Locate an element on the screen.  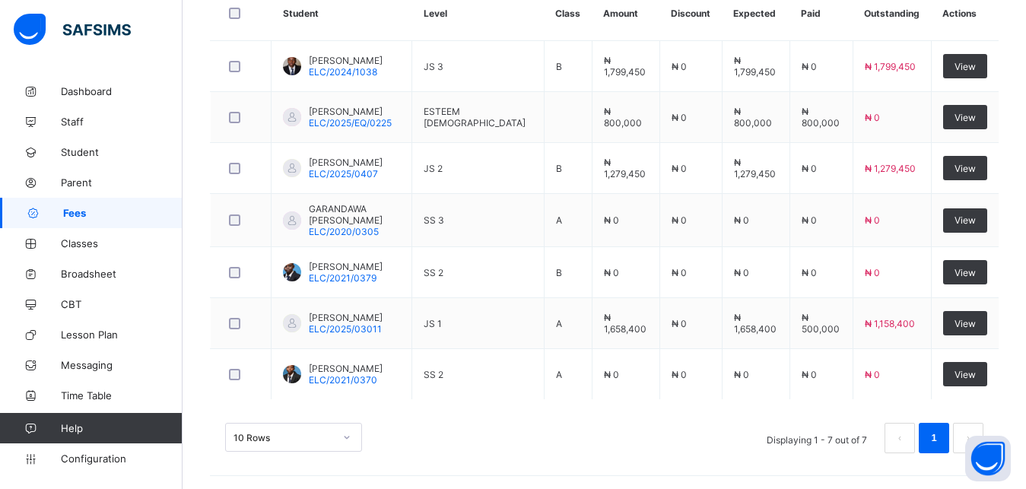
span: ELC/2021/0379 is located at coordinates (342, 278).